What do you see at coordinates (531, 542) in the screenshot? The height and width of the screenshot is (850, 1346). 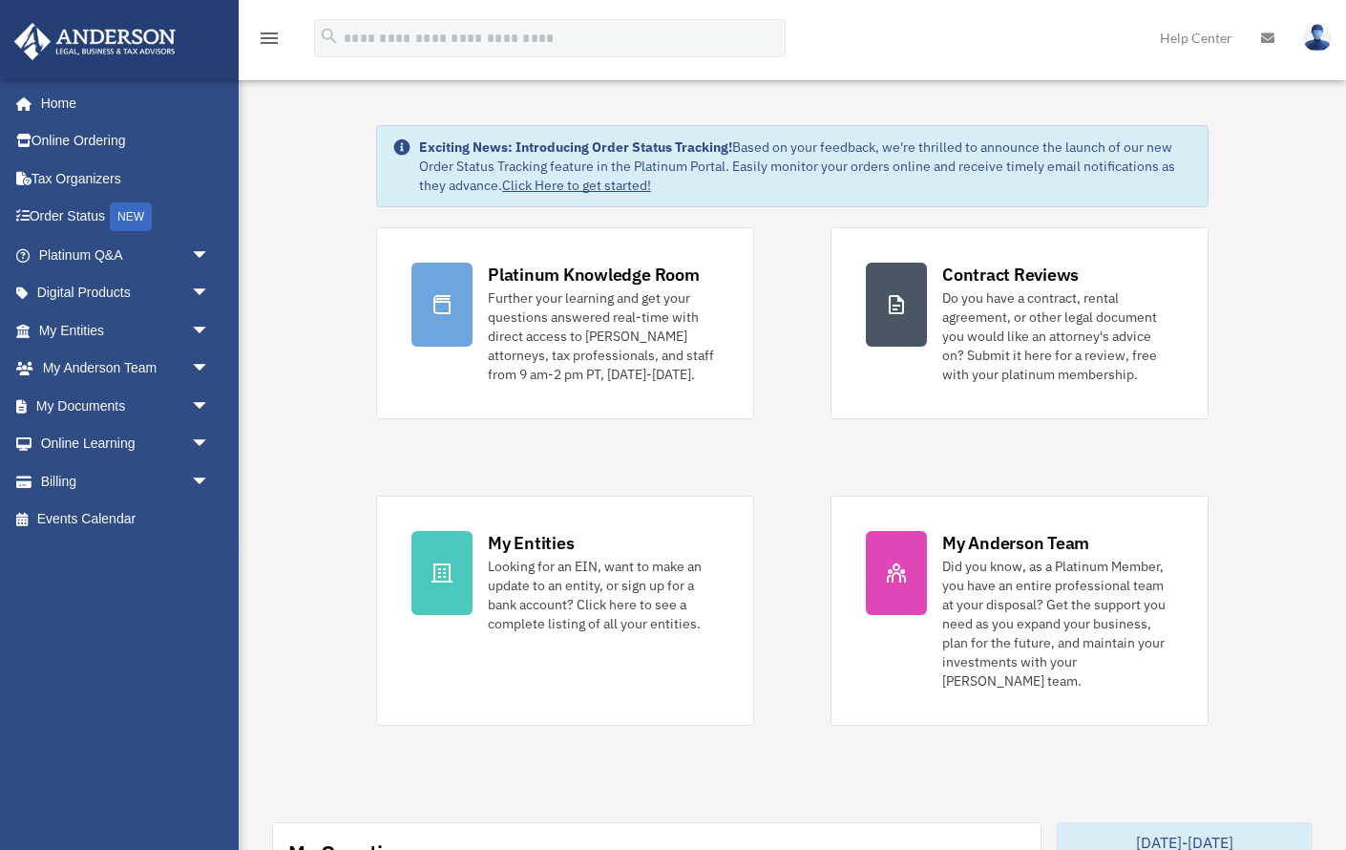 I see `div: My Entities` at bounding box center [531, 542].